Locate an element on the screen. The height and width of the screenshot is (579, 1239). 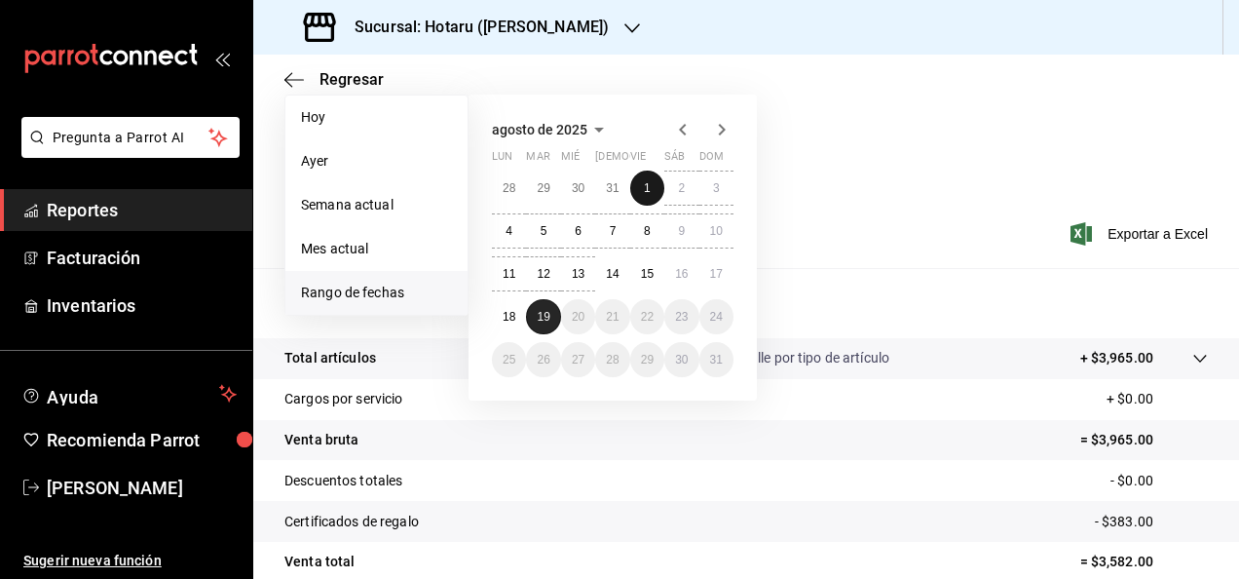
p: Descuentos totales is located at coordinates (343, 480).